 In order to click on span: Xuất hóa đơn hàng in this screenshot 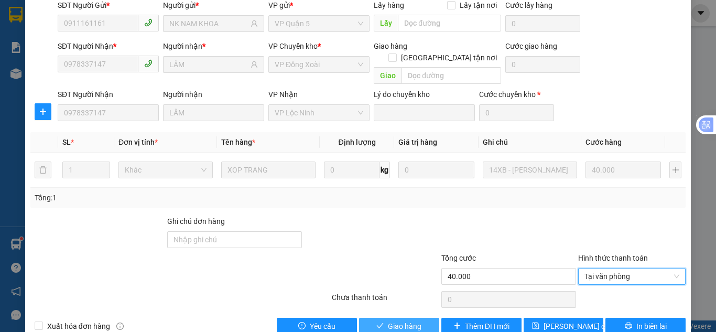, I will do `click(79, 326)`.